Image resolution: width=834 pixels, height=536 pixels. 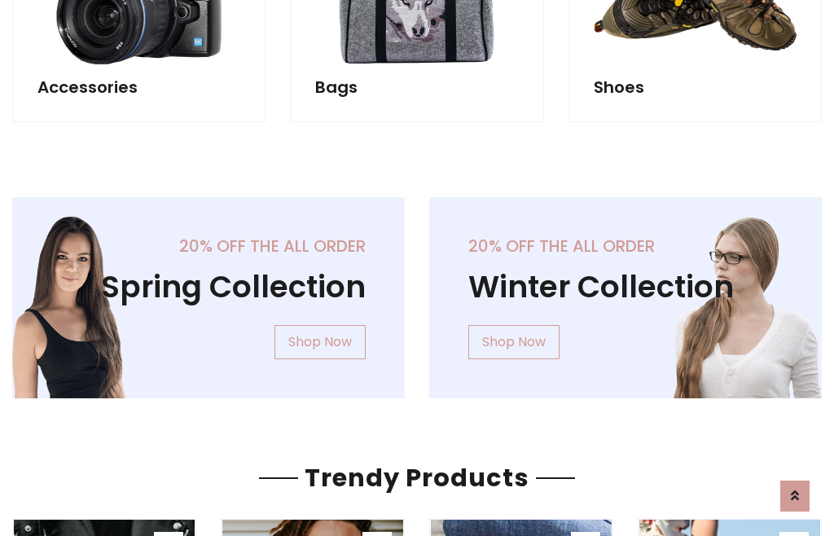 I want to click on span: Trendy Products, so click(x=417, y=477).